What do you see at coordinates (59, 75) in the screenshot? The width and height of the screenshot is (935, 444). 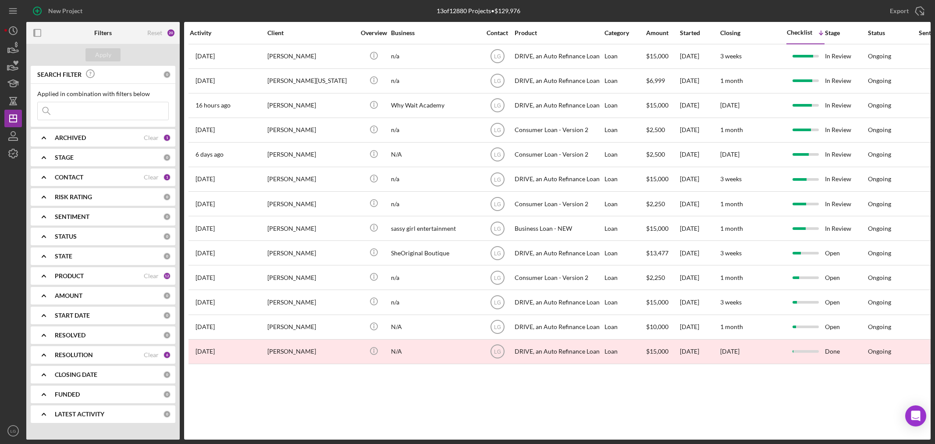 I see `b: SEARCH FILTER` at bounding box center [59, 75].